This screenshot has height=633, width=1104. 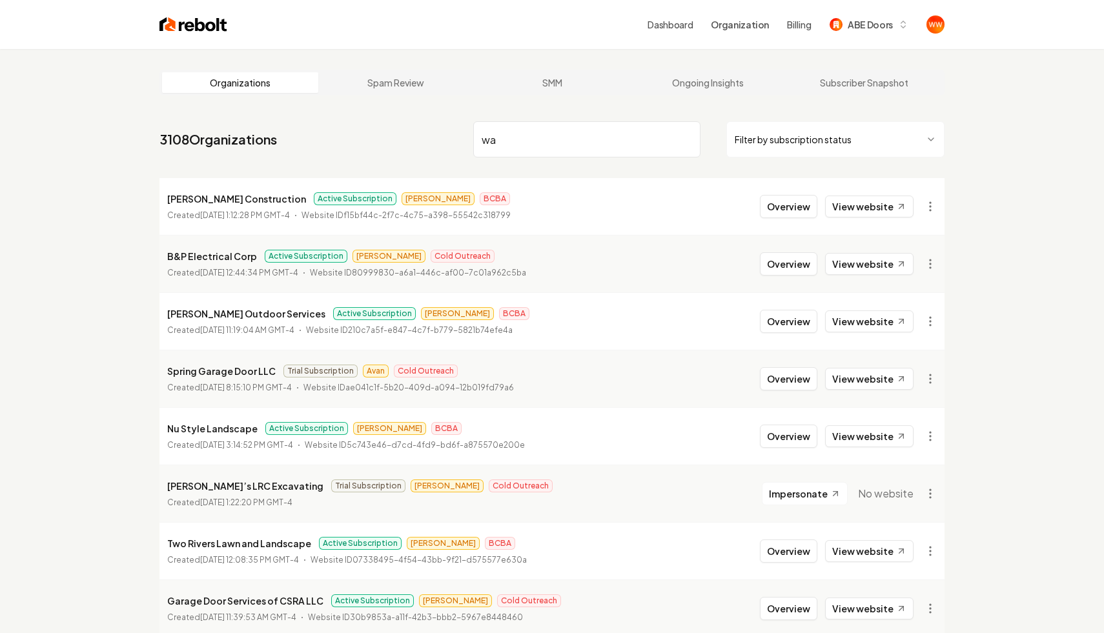 What do you see at coordinates (805, 494) in the screenshot?
I see `button: Impersonate` at bounding box center [805, 494].